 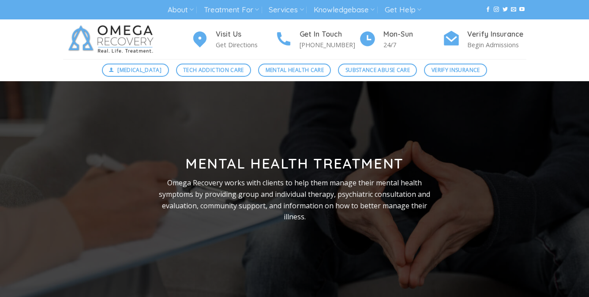 I want to click on h4: Visit Us, so click(x=245, y=34).